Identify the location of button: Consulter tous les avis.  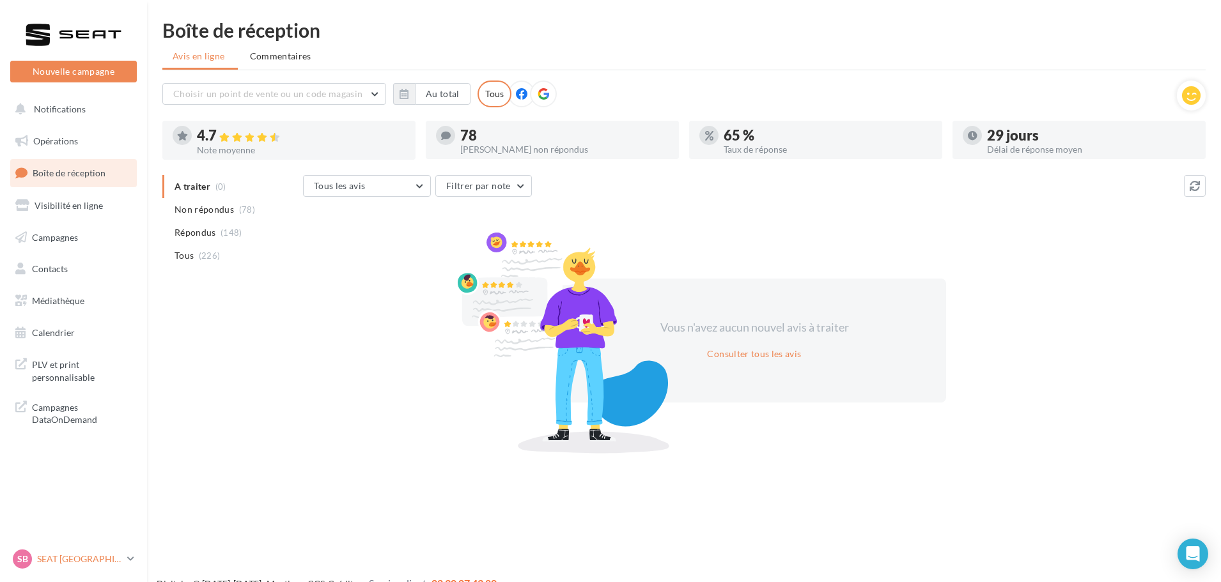
(753, 354).